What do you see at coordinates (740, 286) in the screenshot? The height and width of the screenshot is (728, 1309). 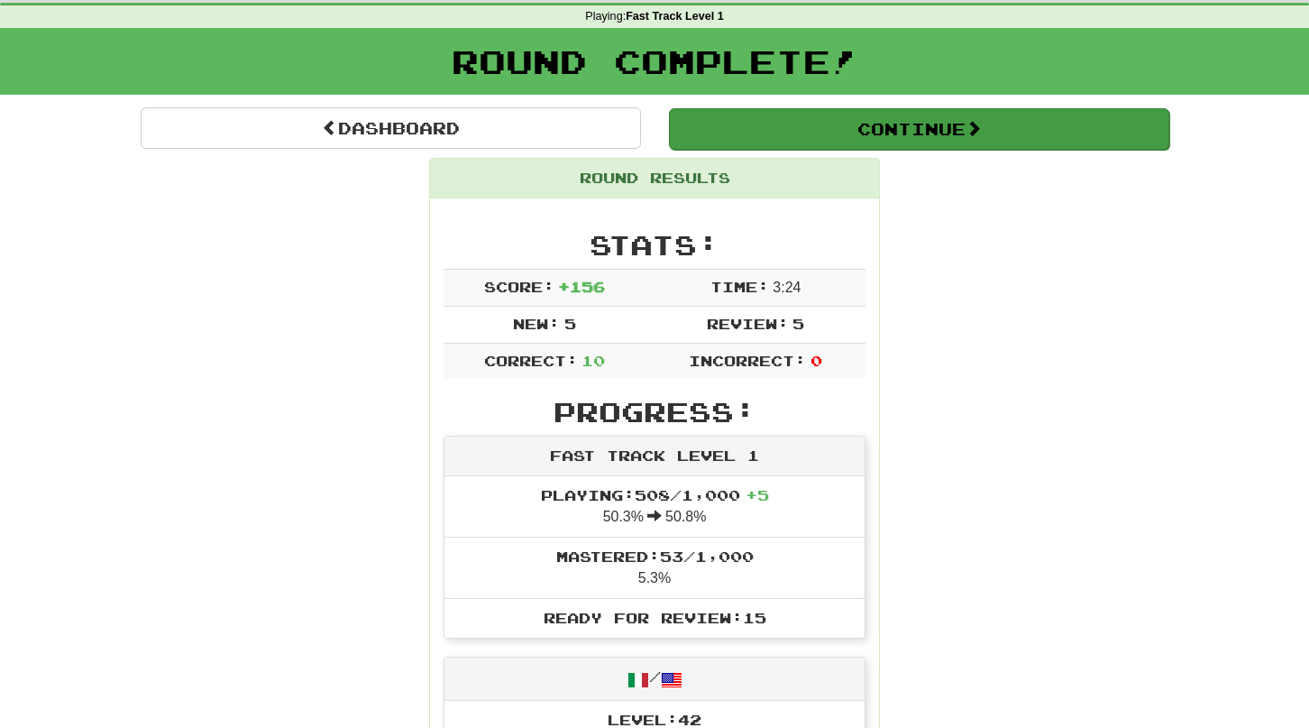 I see `span: Time:` at bounding box center [740, 286].